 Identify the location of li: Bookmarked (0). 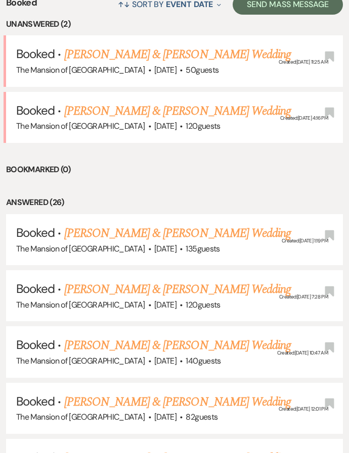
(174, 170).